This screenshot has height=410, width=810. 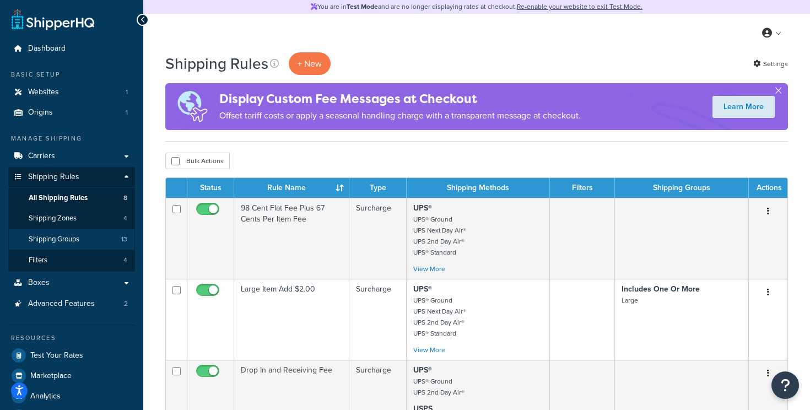 What do you see at coordinates (400, 116) in the screenshot?
I see `p: Offset tariff costs or apply a seasonal handling charge with a transparent message at checkout.` at bounding box center [400, 116].